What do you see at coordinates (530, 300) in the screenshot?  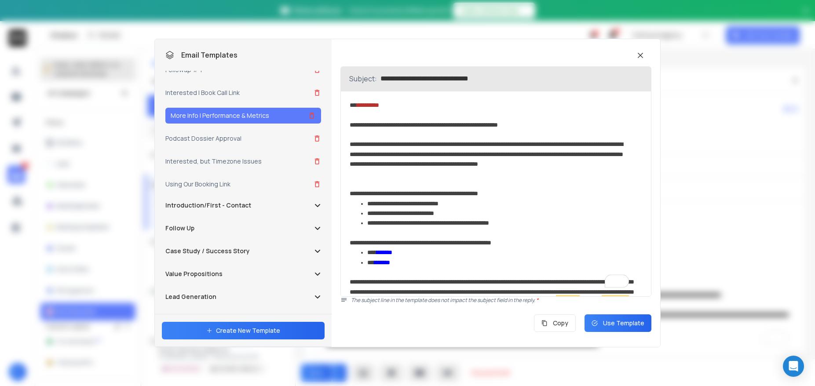 I see `span: reply.` at bounding box center [530, 300].